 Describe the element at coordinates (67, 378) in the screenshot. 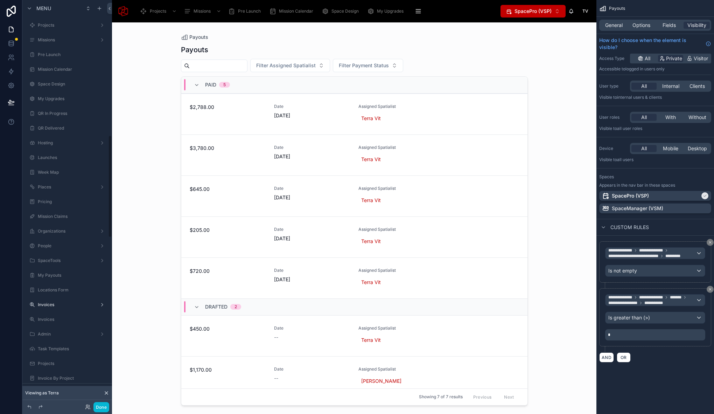

I see `a: Invoice By Project` at that location.